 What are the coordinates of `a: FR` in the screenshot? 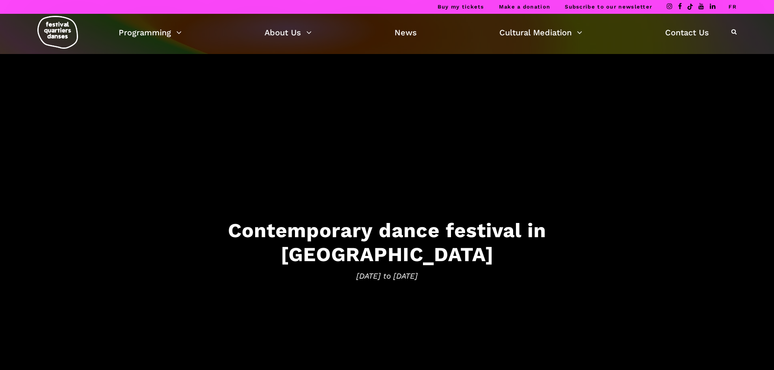 It's located at (732, 6).